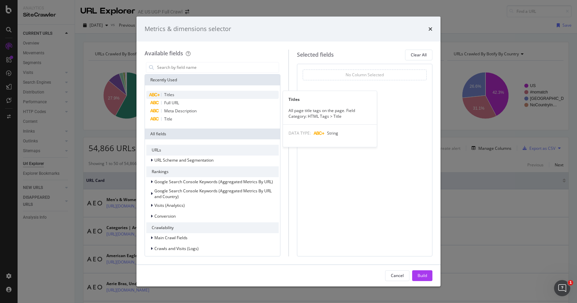 The image size is (577, 303). I want to click on input: Search by field name, so click(217, 68).